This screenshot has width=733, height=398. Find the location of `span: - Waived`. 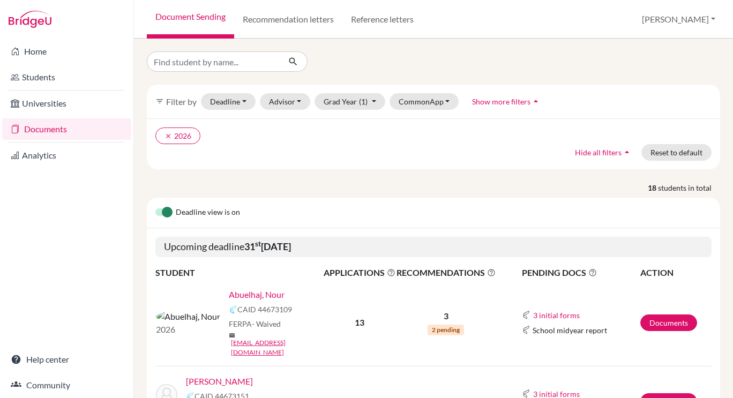

span: - Waived is located at coordinates (266, 324).